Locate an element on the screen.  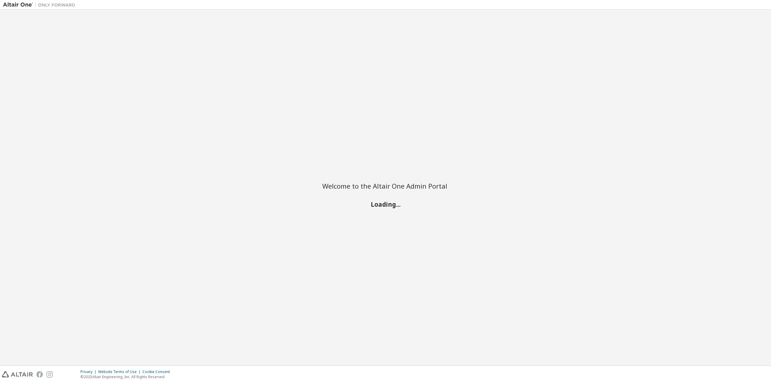
p: © 2025 Altair Engineering, Inc. All Rights Reserved. is located at coordinates (127, 376).